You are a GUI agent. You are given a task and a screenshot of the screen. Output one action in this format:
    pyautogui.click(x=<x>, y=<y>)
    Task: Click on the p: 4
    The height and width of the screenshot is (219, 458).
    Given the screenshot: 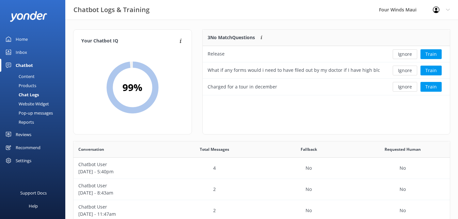 What is the action you would take?
    pyautogui.click(x=215, y=168)
    